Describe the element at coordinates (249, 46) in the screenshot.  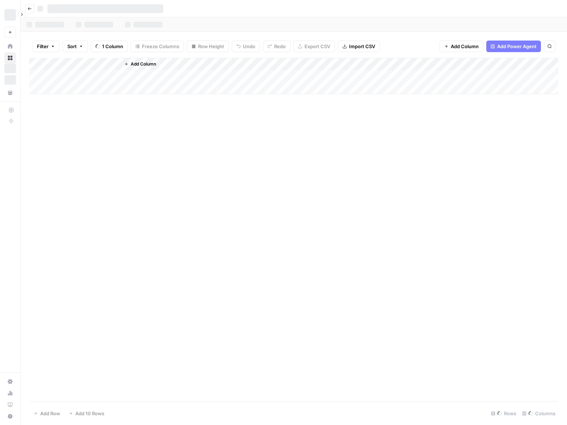
I see `span: Undo` at that location.